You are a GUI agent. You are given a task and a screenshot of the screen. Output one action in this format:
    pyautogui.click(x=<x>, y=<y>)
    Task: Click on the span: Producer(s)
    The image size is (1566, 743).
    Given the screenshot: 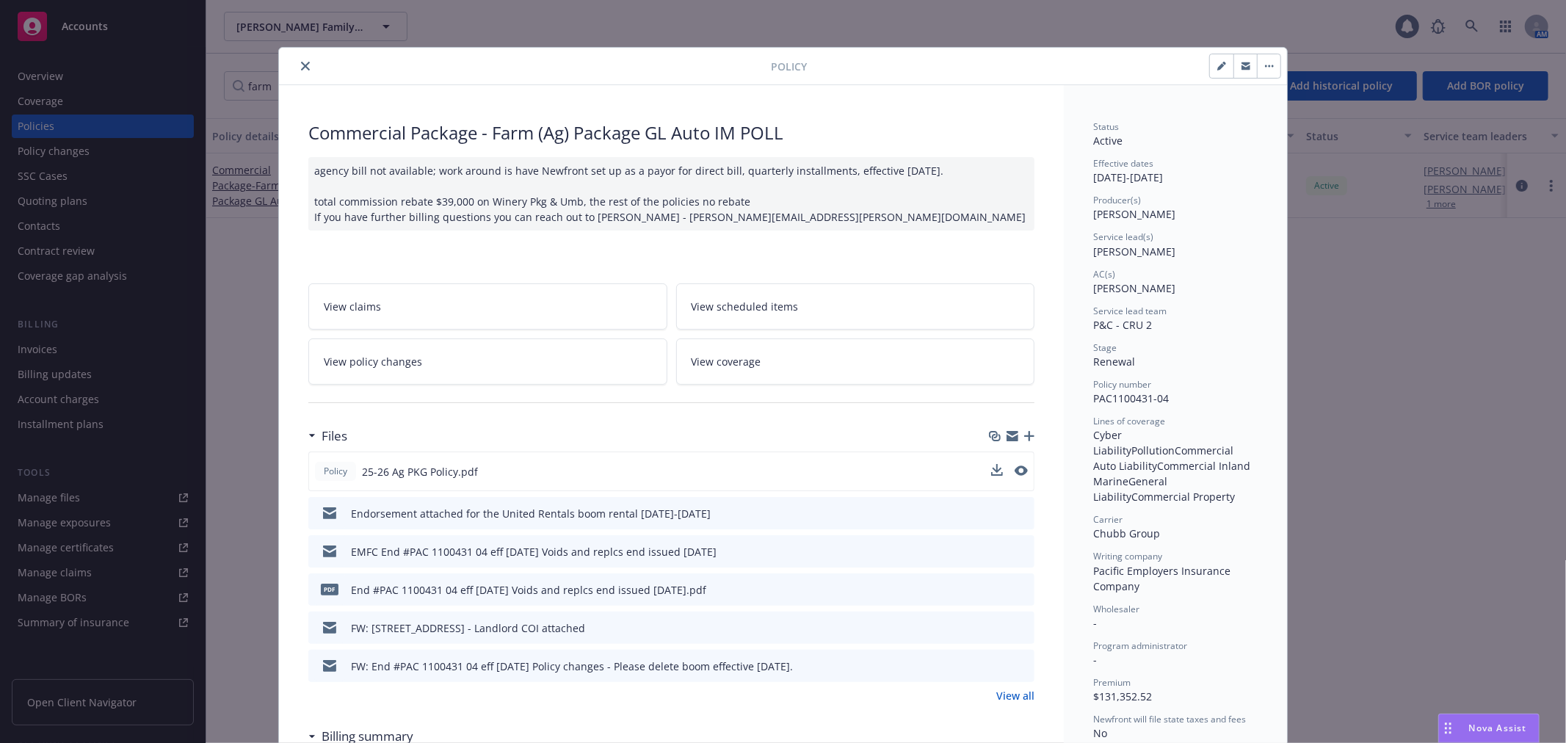 What is the action you would take?
    pyautogui.click(x=1117, y=200)
    